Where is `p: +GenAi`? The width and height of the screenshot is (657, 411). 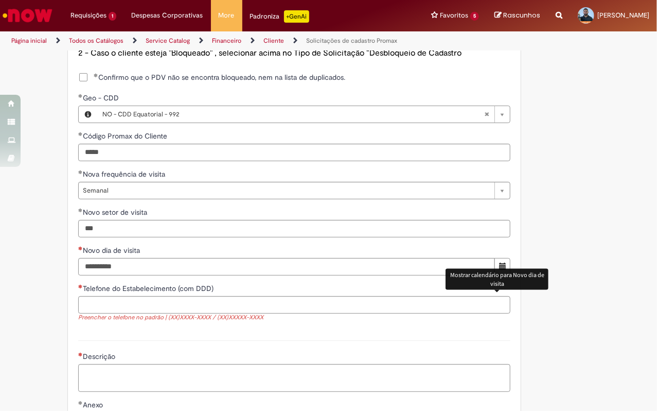 p: +GenAi is located at coordinates (297, 16).